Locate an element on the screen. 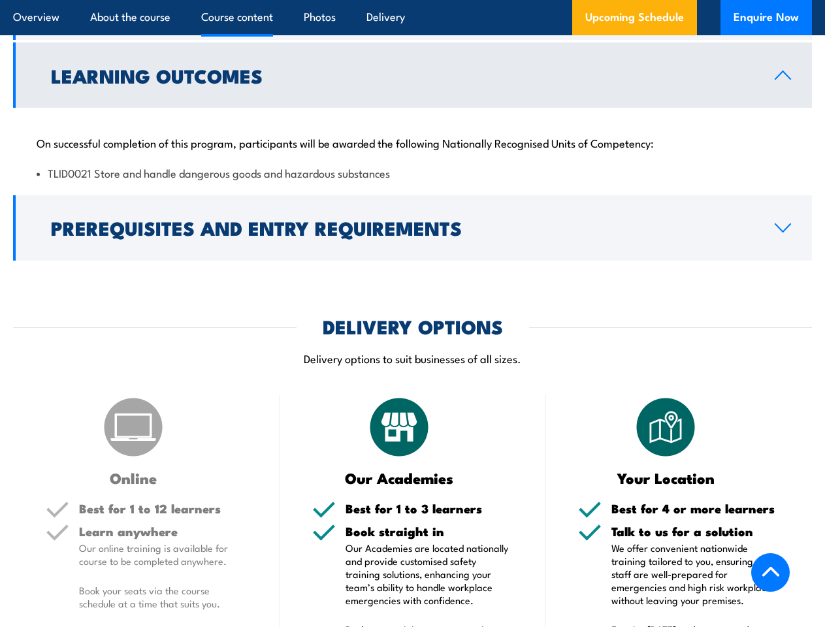 This screenshot has width=825, height=627. h3: Online is located at coordinates (133, 477).